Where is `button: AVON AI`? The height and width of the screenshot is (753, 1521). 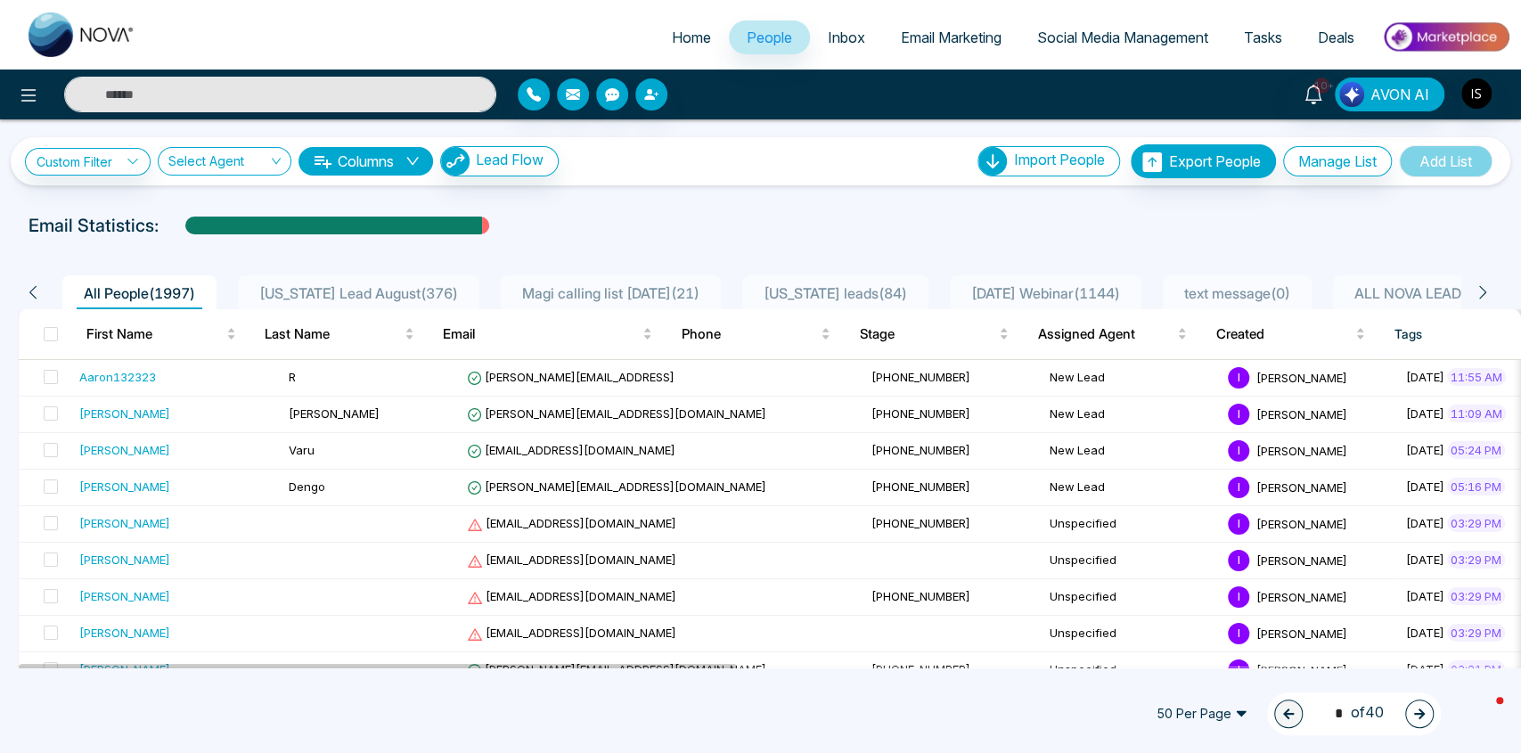 button: AVON AI is located at coordinates (1389, 94).